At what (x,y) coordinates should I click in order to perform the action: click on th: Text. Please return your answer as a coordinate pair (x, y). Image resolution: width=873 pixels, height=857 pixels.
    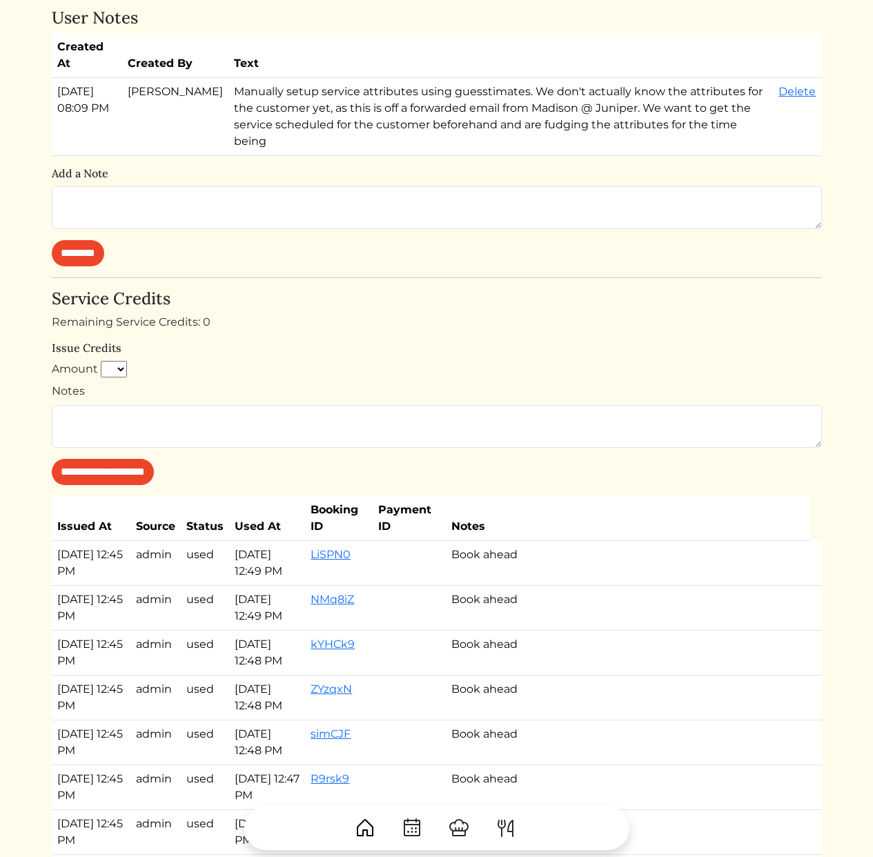
    Looking at the image, I should click on (500, 55).